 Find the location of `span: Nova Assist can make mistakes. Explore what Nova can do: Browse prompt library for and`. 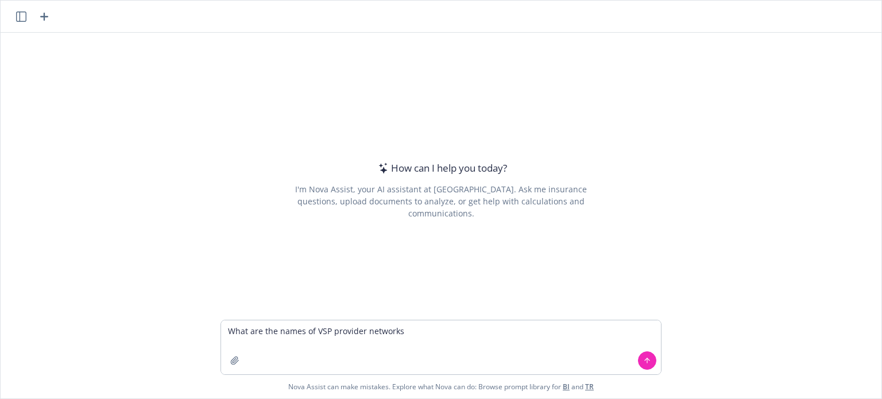

span: Nova Assist can make mistakes. Explore what Nova can do: Browse prompt library for and is located at coordinates (441, 387).